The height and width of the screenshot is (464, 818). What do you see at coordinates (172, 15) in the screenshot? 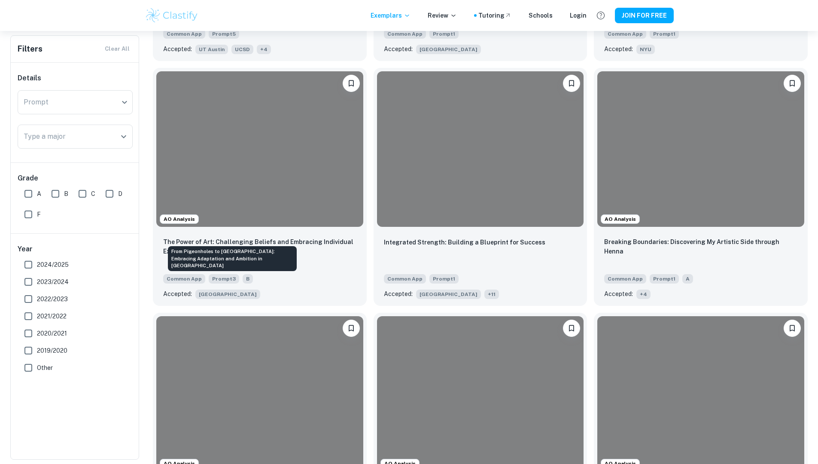
I see `img: Clastify logo` at bounding box center [172, 15].